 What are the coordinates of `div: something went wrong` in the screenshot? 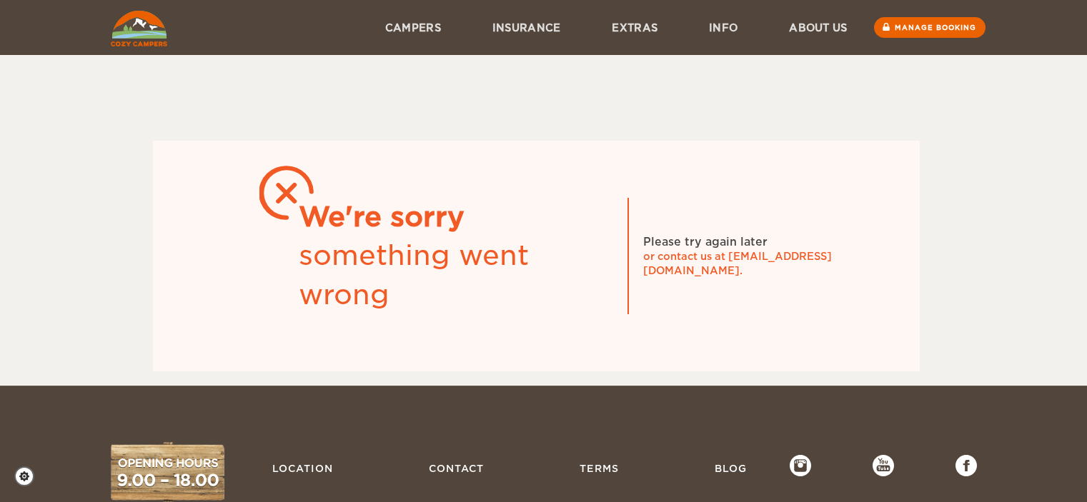 It's located at (456, 275).